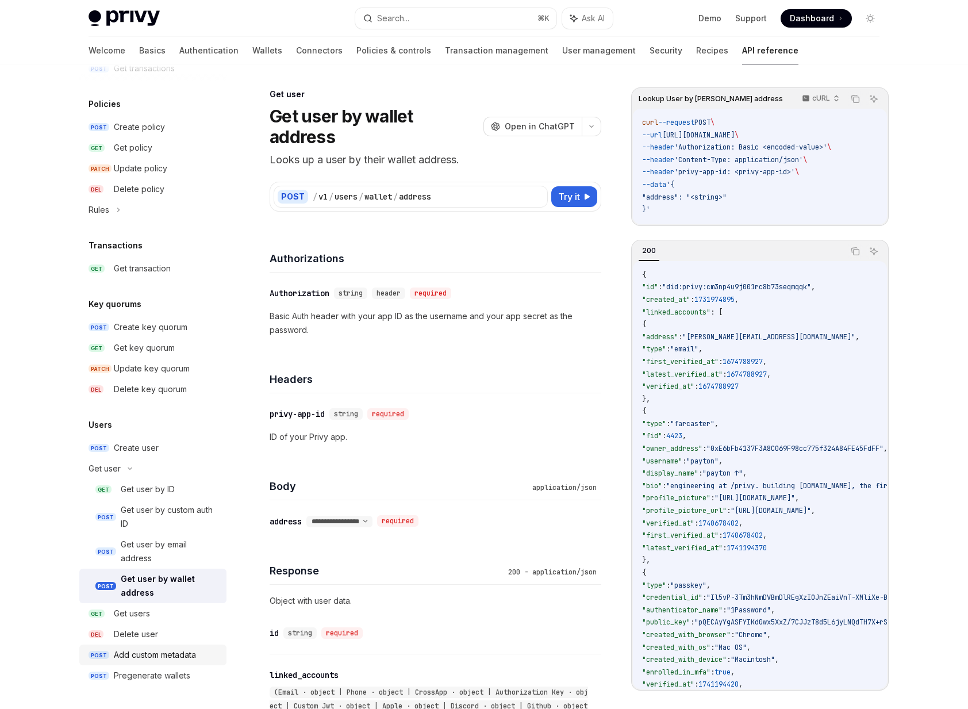 This screenshot has width=968, height=709. I want to click on a: PATCHUpdate key quorum, so click(153, 368).